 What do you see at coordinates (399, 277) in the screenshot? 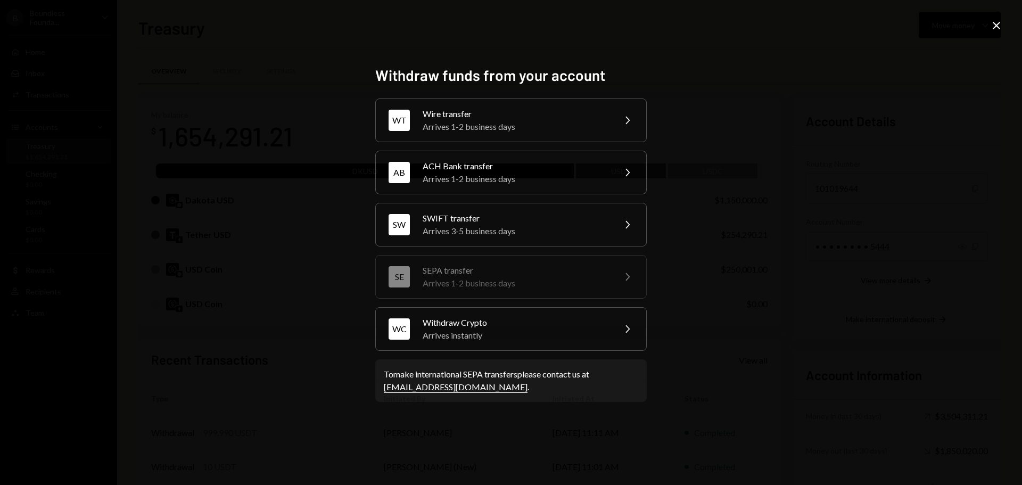
I see `div: SE` at bounding box center [399, 277].